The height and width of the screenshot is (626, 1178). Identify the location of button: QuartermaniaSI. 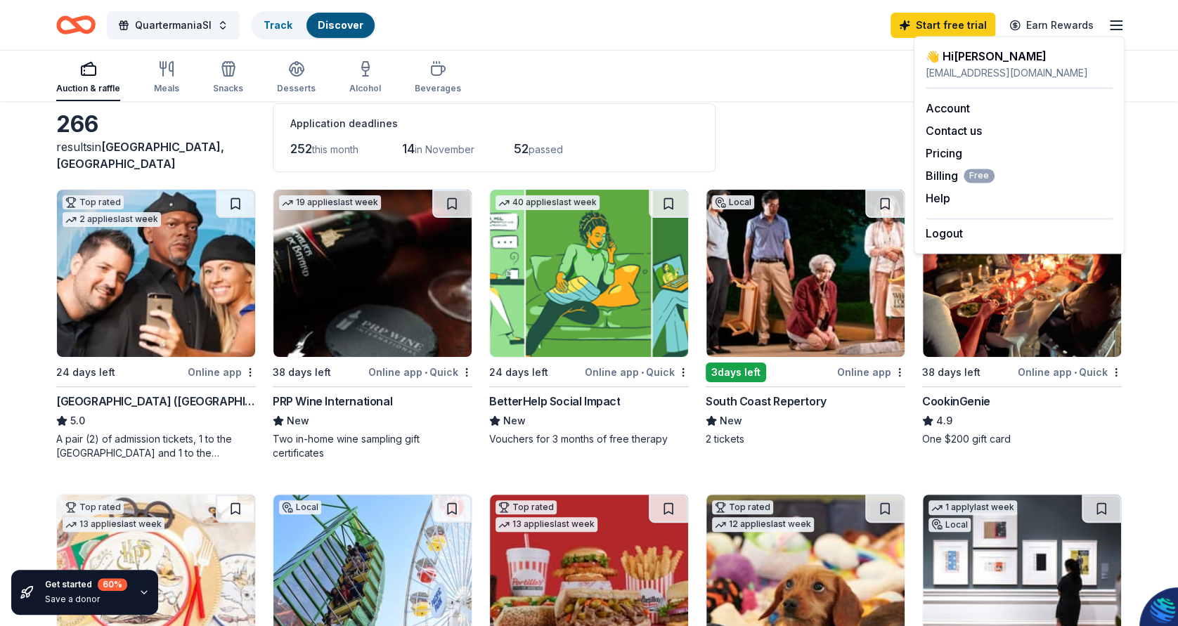
(173, 25).